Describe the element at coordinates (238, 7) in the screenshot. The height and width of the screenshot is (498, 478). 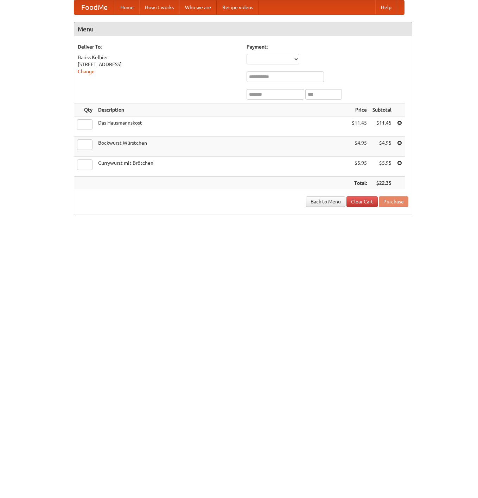
I see `a: Recipe videos` at that location.